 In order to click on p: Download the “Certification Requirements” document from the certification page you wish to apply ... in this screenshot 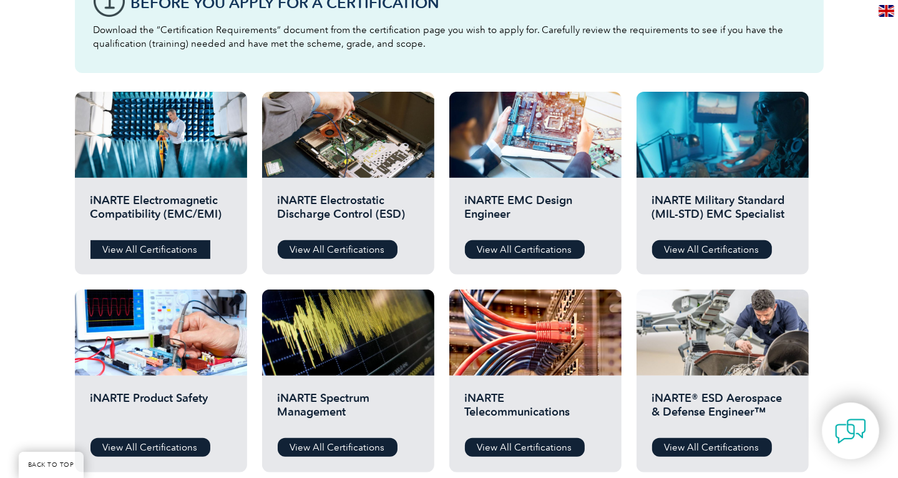, I will do `click(449, 37)`.